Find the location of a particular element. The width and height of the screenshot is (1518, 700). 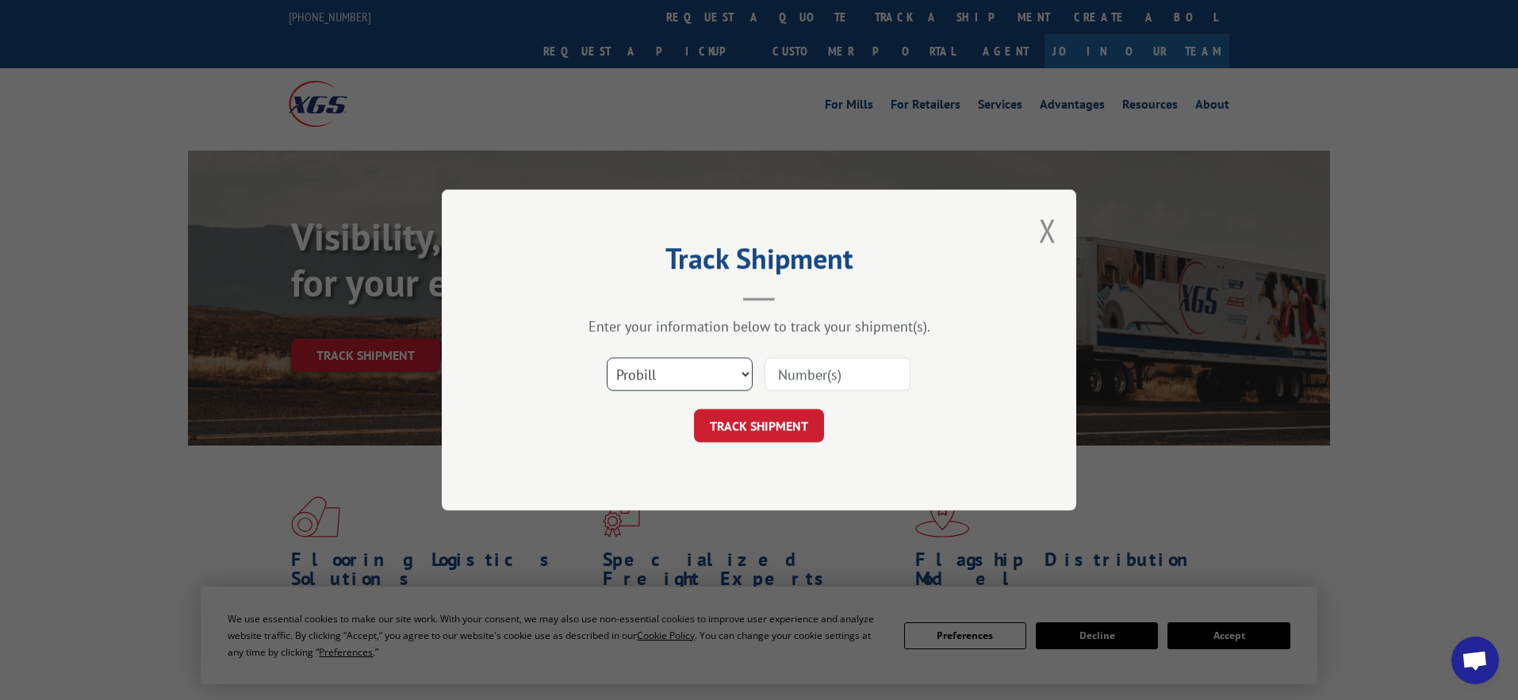

h2: Track Shipment is located at coordinates (759, 263).